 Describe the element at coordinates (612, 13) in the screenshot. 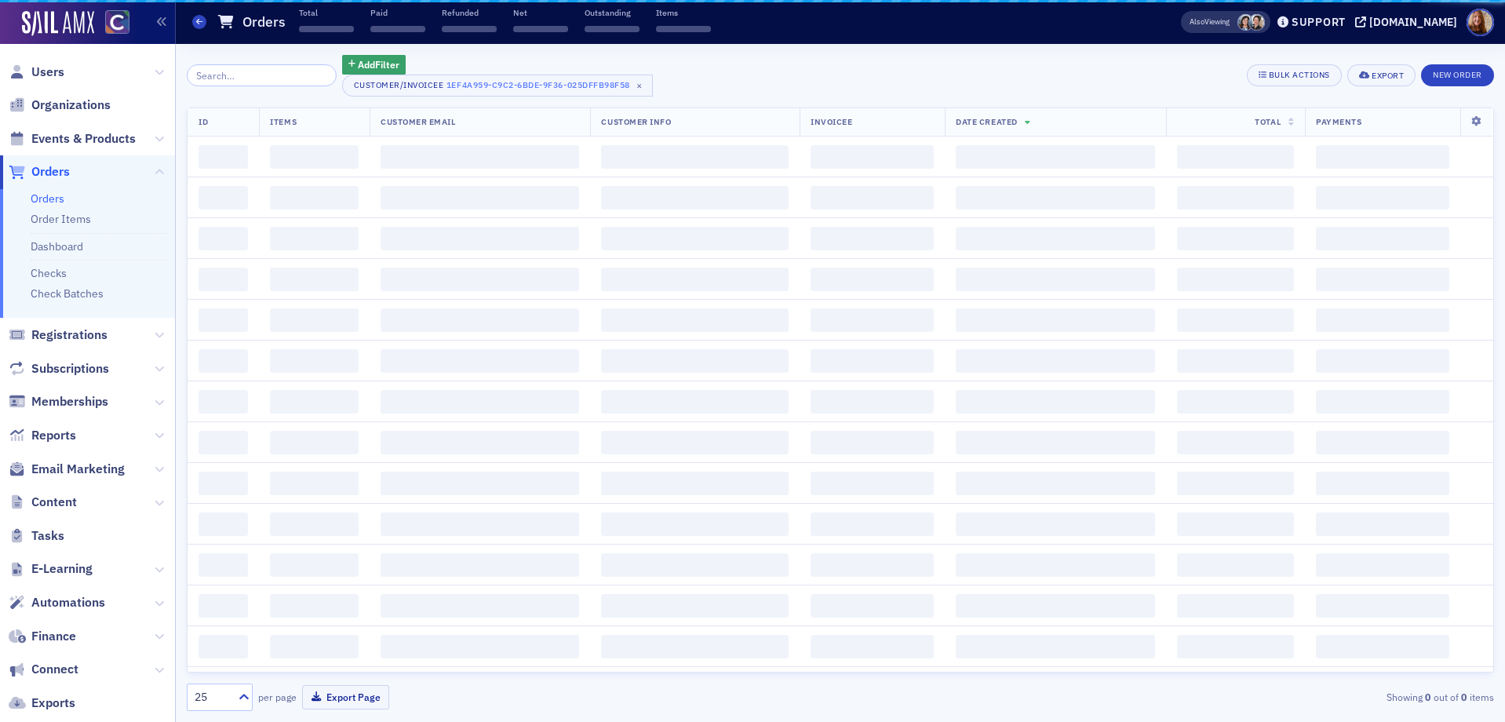

I see `p: Outstanding` at that location.